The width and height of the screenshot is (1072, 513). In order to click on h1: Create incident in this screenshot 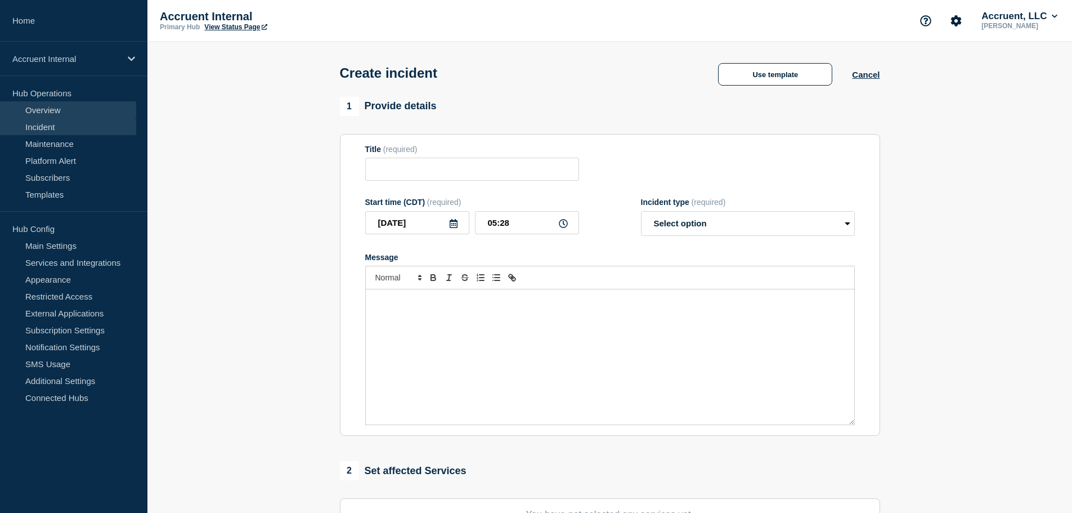, I will do `click(388, 73)`.